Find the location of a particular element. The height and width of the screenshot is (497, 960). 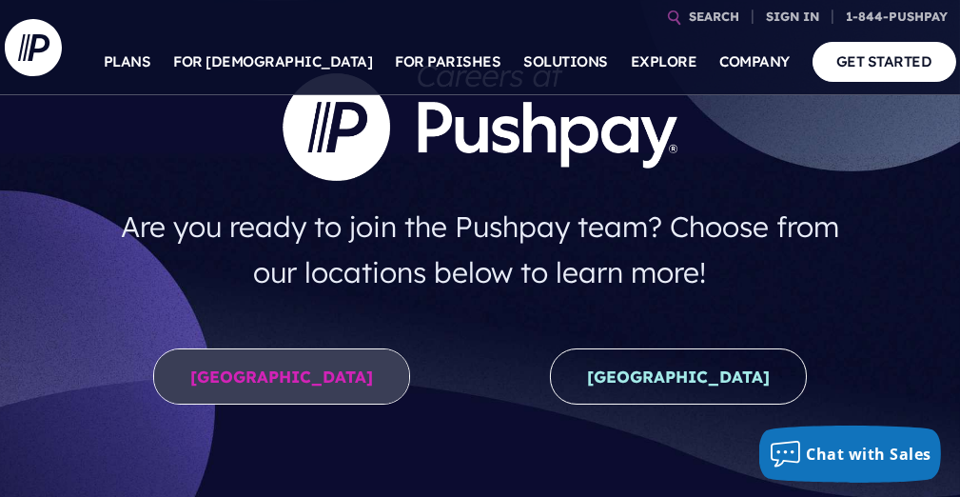

a: EXPLORE is located at coordinates (664, 62).